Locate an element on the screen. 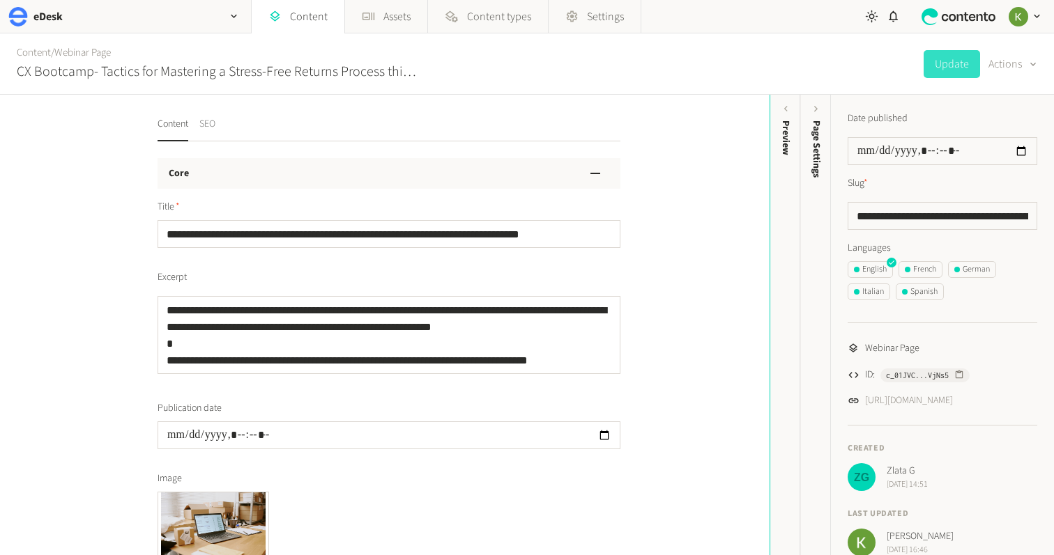 The image size is (1054, 555). div: Preview is located at coordinates (785, 138).